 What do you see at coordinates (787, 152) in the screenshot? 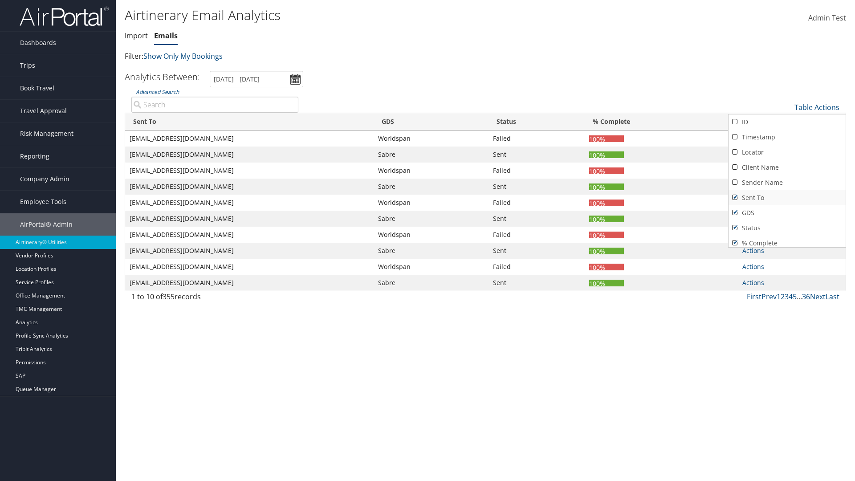
I see `a: Locator` at bounding box center [787, 152].